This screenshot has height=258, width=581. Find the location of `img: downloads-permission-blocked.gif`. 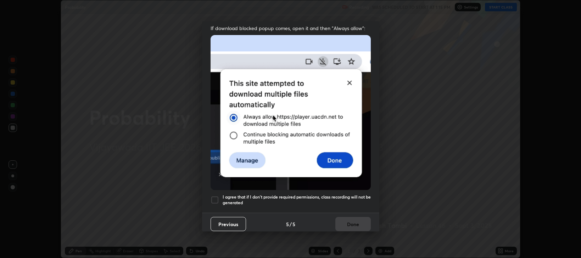

img: downloads-permission-blocked.gif is located at coordinates (291, 112).